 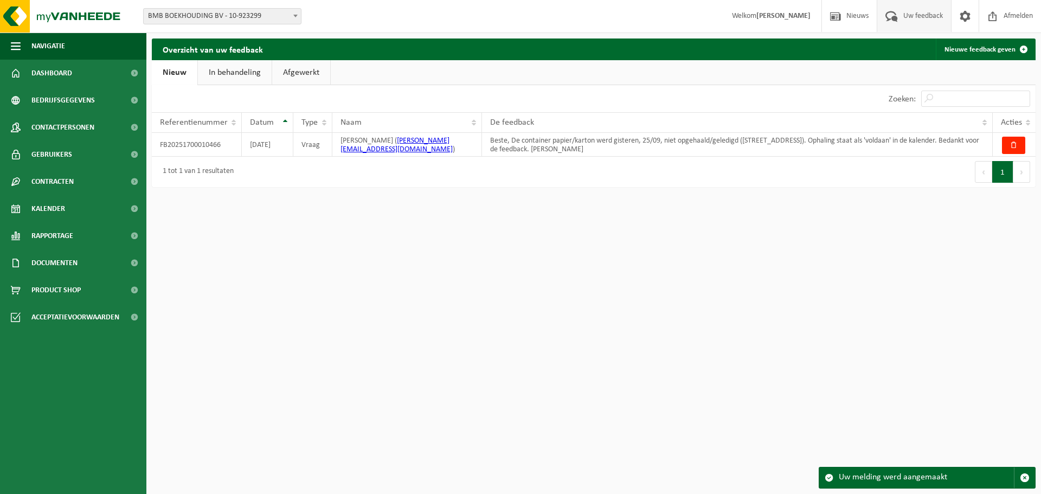 What do you see at coordinates (197, 145) in the screenshot?
I see `td: FB20251700010466` at bounding box center [197, 145].